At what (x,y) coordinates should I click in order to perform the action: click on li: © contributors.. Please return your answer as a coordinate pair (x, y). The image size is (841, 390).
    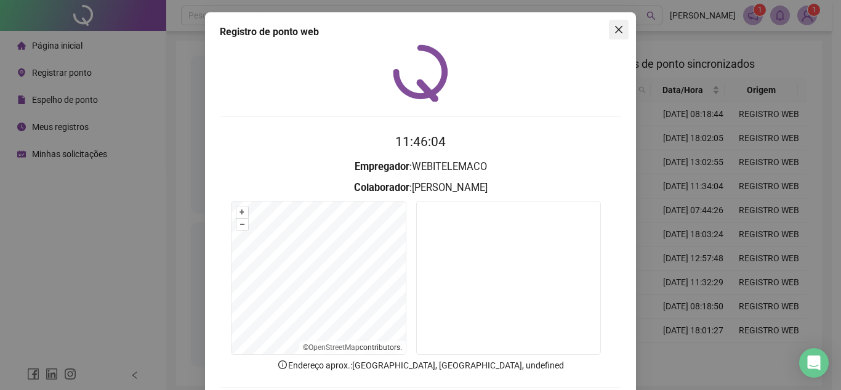
    Looking at the image, I should click on (352, 347).